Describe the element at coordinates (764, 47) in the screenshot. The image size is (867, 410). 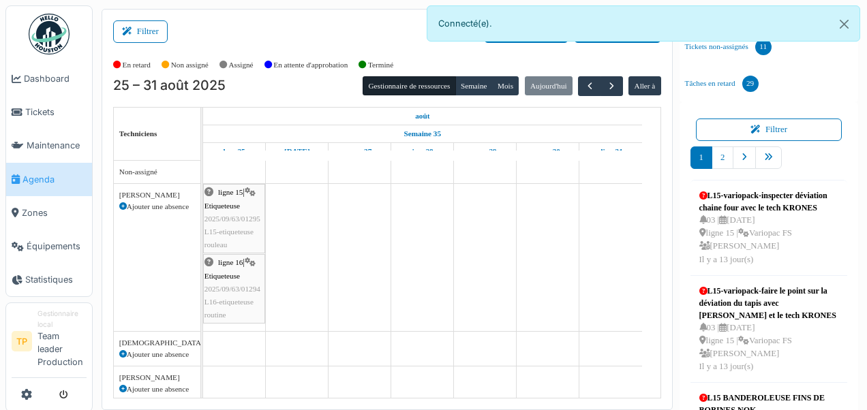
I see `div: 11` at that location.